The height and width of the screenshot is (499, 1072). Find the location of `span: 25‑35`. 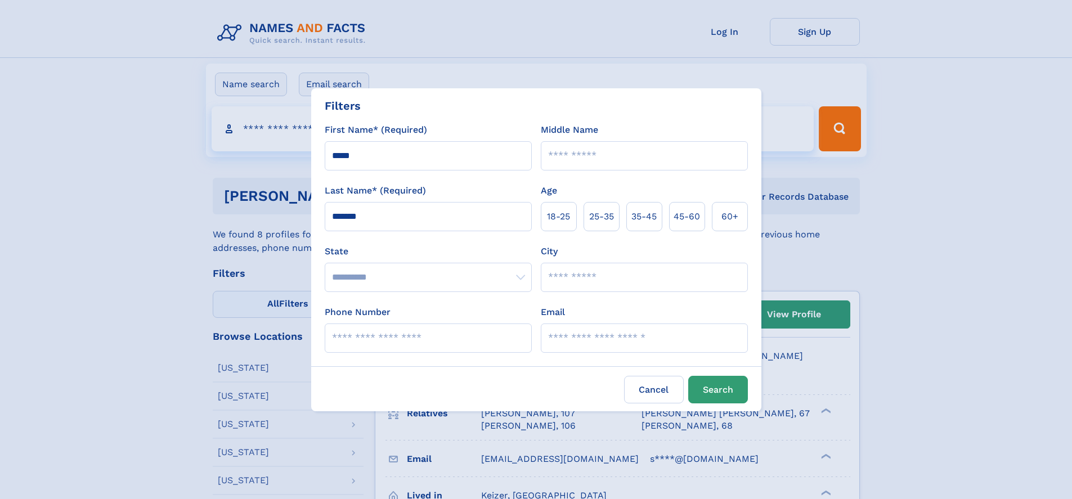

span: 25‑35 is located at coordinates (602, 217).